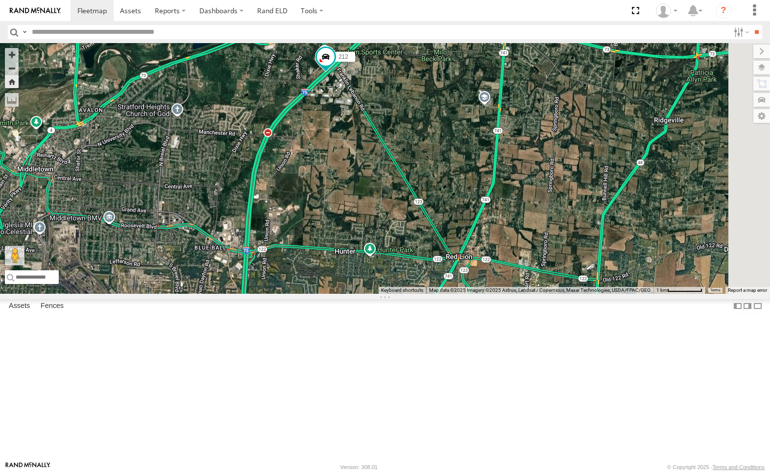 The height and width of the screenshot is (472, 770). I want to click on button: Keyboard shortcuts, so click(402, 291).